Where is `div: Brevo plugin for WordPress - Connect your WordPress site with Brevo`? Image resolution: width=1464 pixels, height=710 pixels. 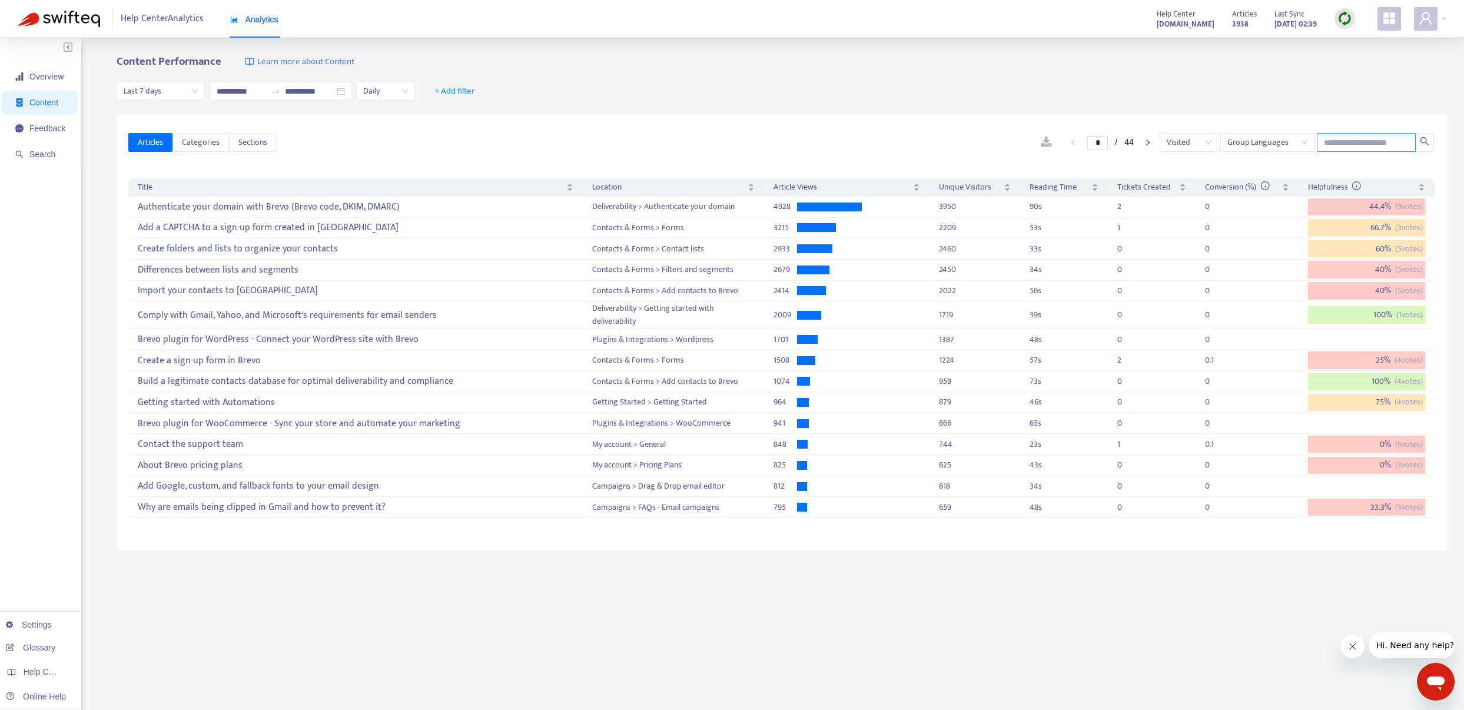 div: Brevo plugin for WordPress - Connect your WordPress site with Brevo is located at coordinates (355, 339).